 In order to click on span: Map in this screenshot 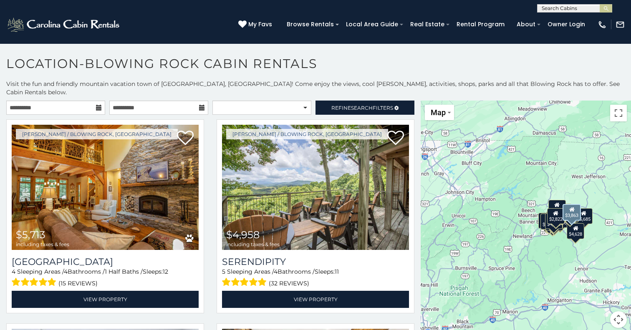, I will do `click(438, 112)`.